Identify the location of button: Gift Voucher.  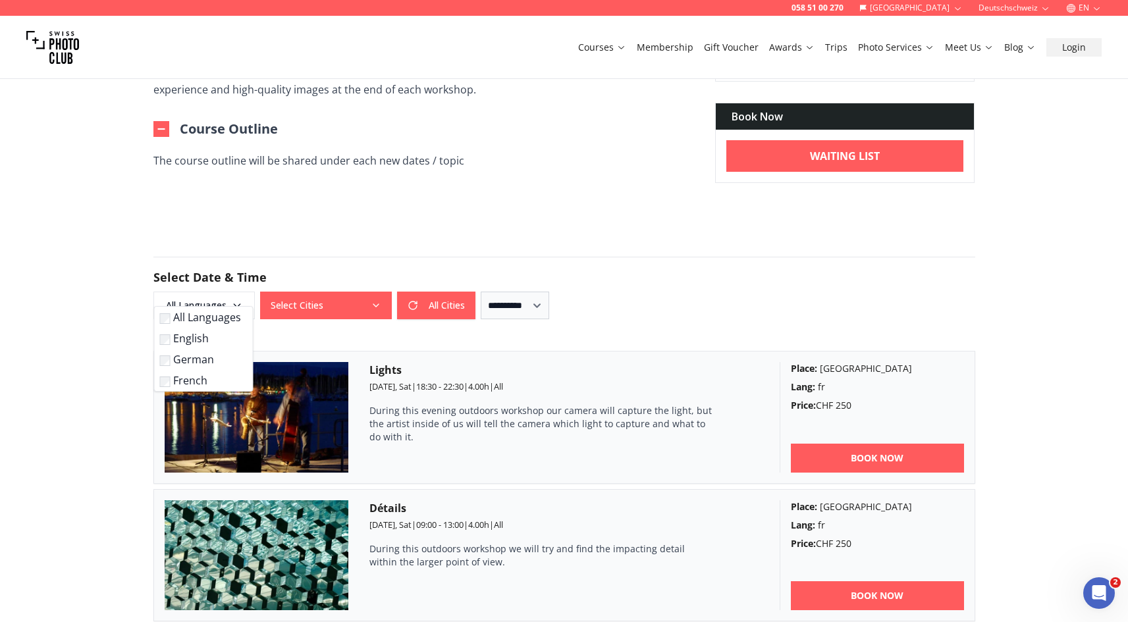
(731, 47).